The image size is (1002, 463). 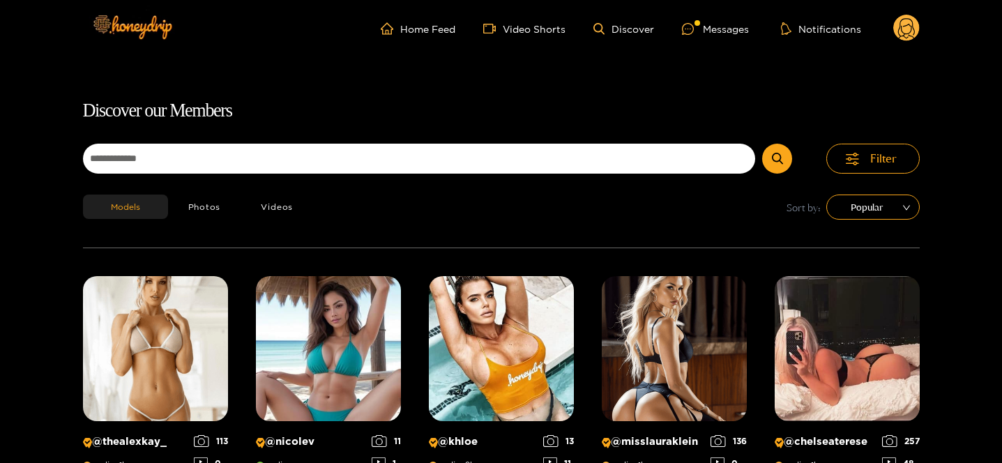 I want to click on div: 11, so click(x=386, y=441).